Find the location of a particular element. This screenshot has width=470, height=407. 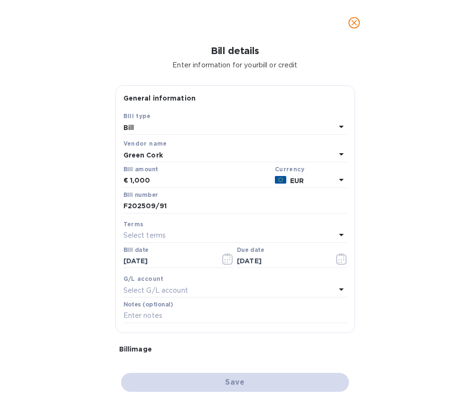

b: Bill type is located at coordinates (137, 116).